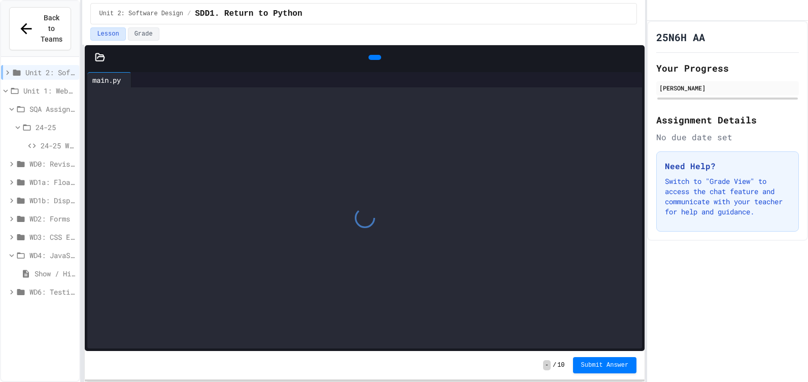 Image resolution: width=808 pixels, height=382 pixels. What do you see at coordinates (681, 37) in the screenshot?
I see `h1: 25N6H AA` at bounding box center [681, 37].